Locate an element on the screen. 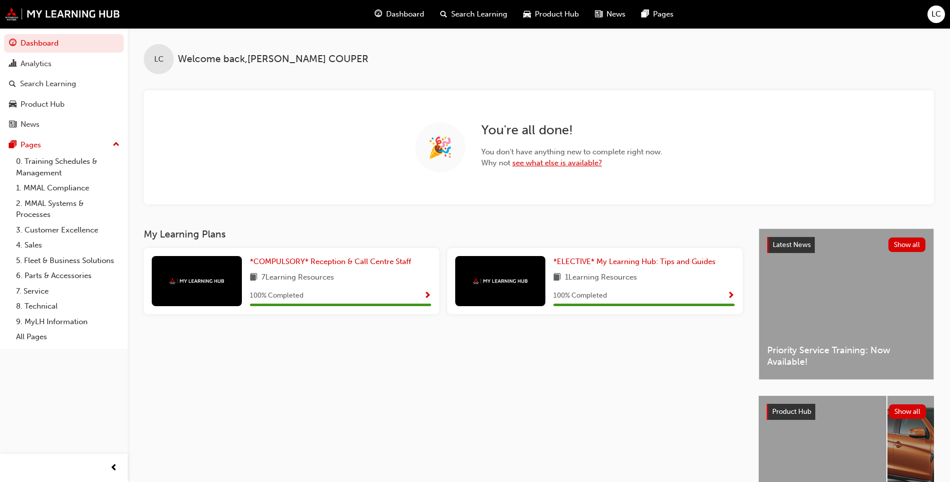 The width and height of the screenshot is (950, 482). a: news-iconNews is located at coordinates (610, 14).